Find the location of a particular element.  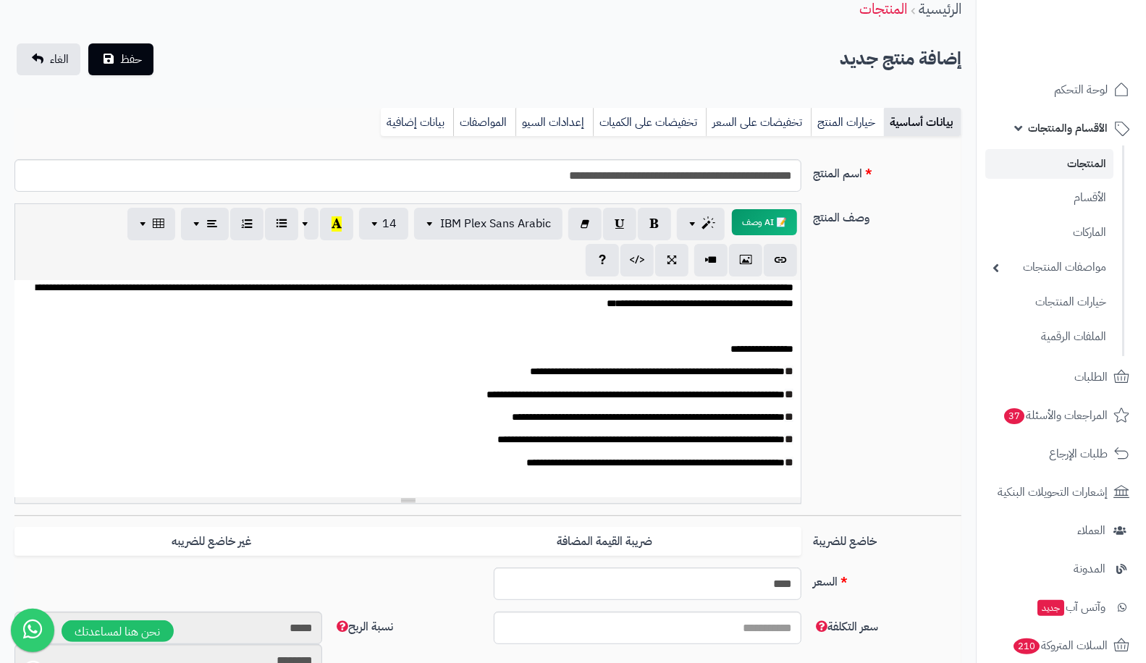

a: تخفيضات على السعر is located at coordinates (758, 122).